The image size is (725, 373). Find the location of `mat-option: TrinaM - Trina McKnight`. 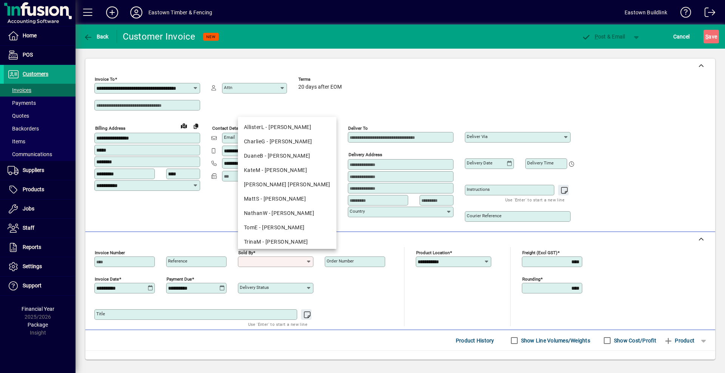

mat-option: TrinaM - Trina McKnight is located at coordinates (287, 242).